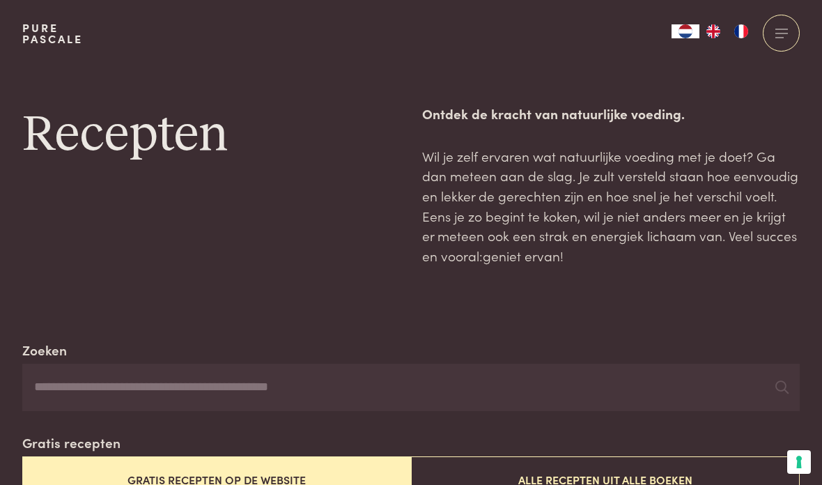  Describe the element at coordinates (727, 31) in the screenshot. I see `ul: Language list` at that location.